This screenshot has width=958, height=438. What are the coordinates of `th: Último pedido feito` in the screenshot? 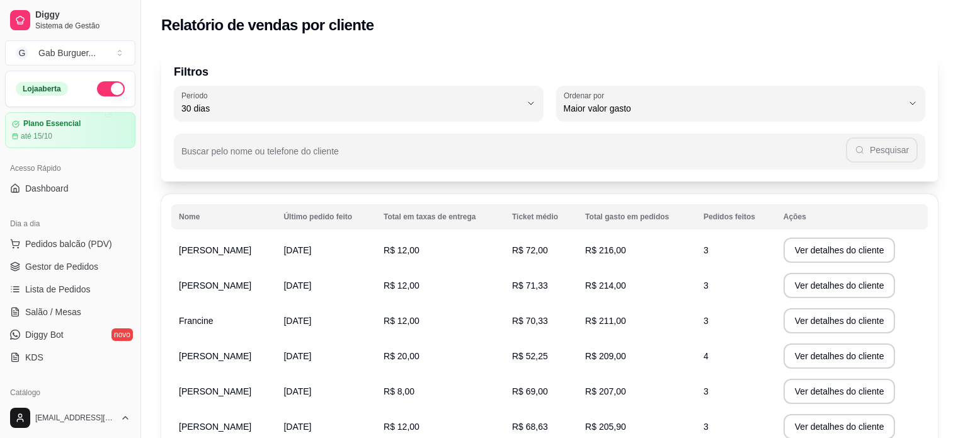 It's located at (326, 217).